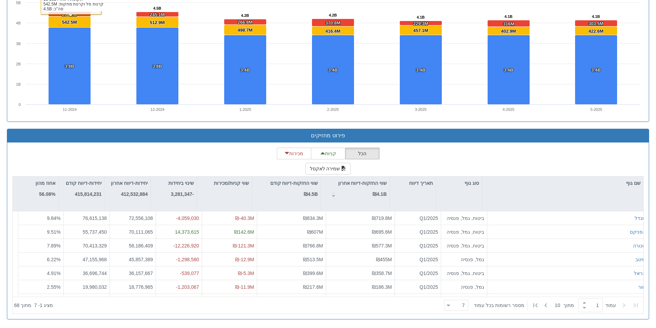  What do you see at coordinates (88, 194) in the screenshot?
I see `strong: 415,814,231` at bounding box center [88, 194].